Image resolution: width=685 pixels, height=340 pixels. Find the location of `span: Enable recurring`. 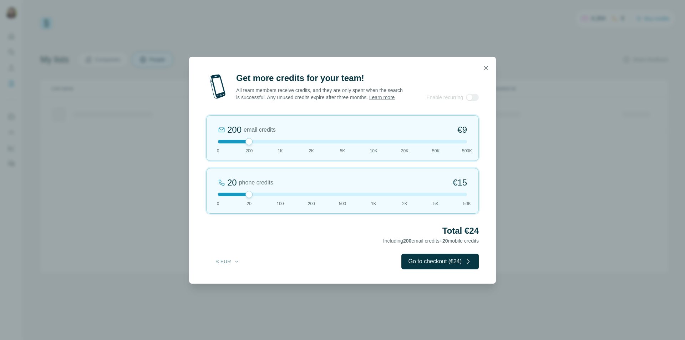

span: Enable recurring is located at coordinates (445, 97).